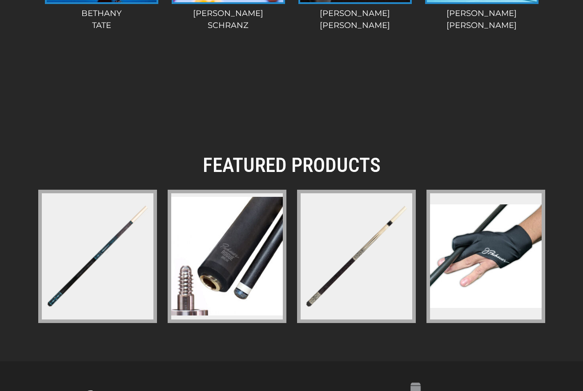  Describe the element at coordinates (485, 256) in the screenshot. I see `img: pechauer-glove-copy` at that location.